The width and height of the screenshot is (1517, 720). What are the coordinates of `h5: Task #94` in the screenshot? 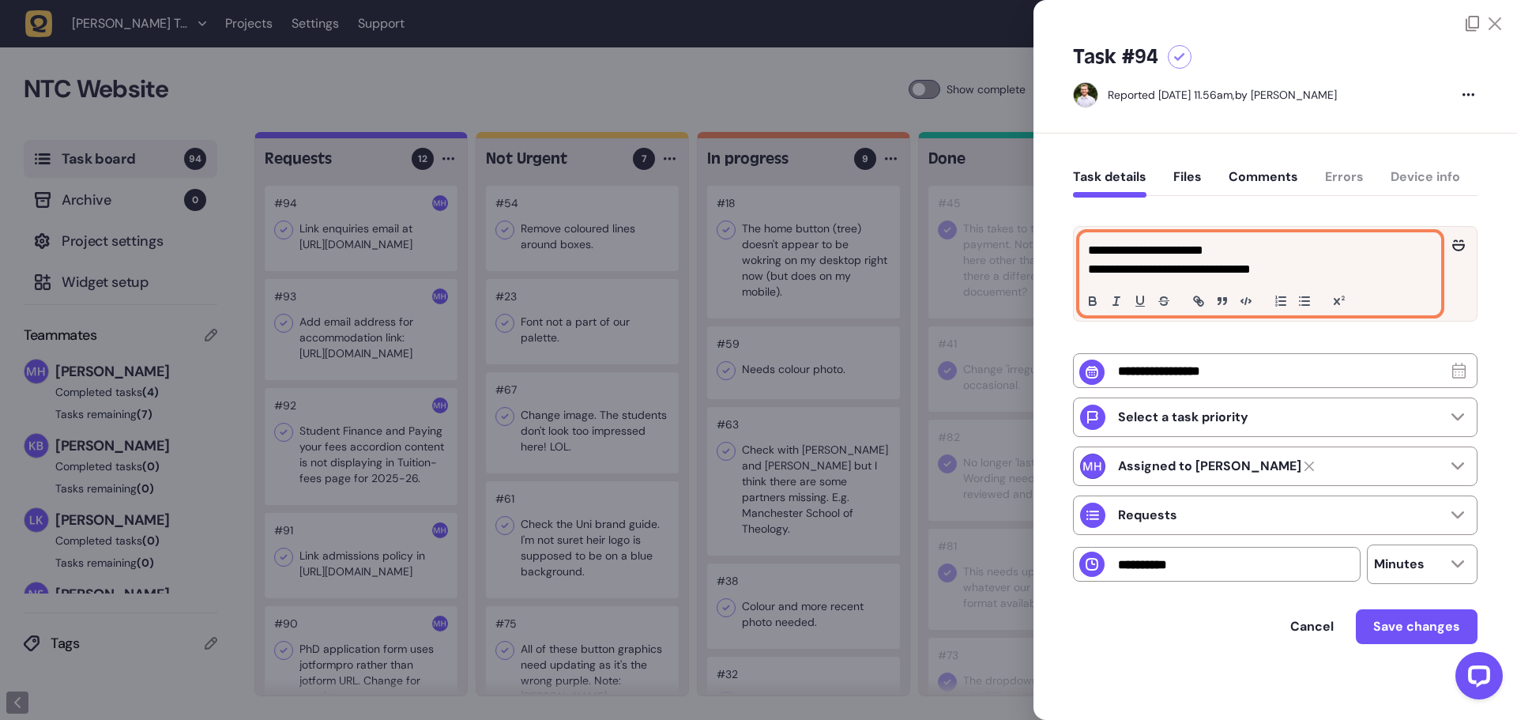 It's located at (1116, 57).